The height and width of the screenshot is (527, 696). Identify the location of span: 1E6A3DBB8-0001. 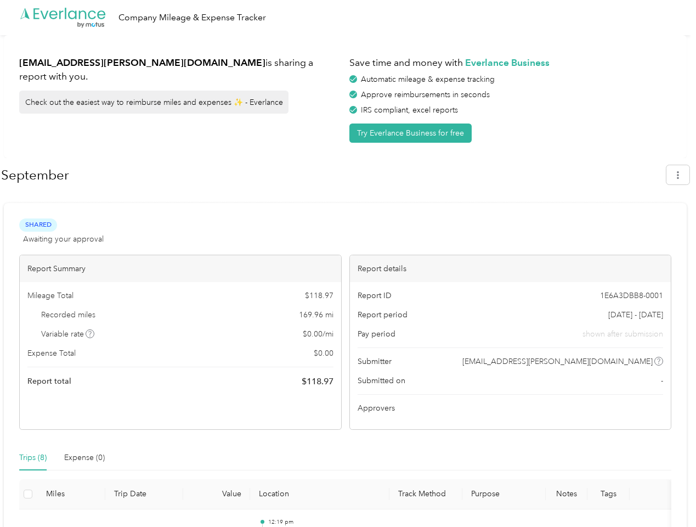
(631, 295).